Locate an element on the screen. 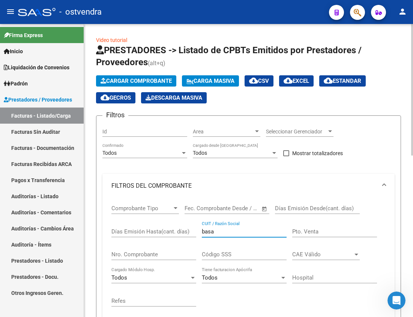 The image size is (413, 317). mat-icon: person is located at coordinates (402, 12).